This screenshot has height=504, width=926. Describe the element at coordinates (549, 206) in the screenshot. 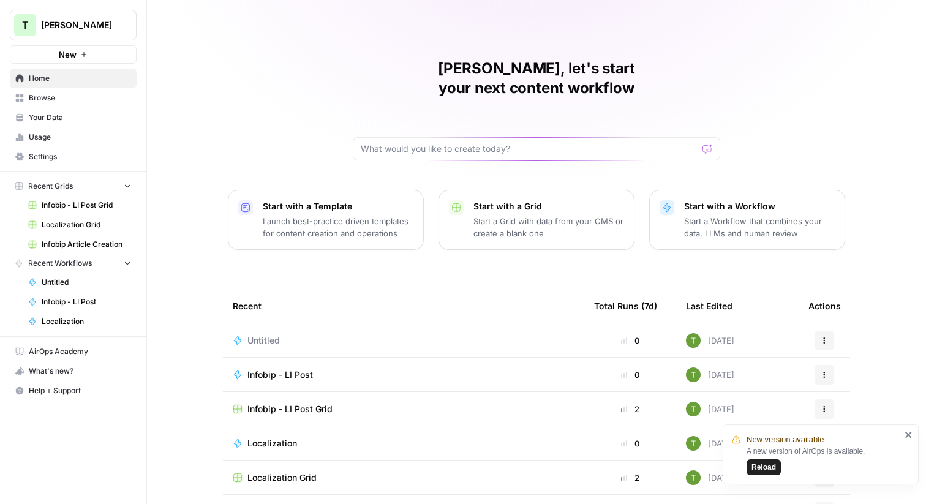

I see `p: Start with a Grid` at that location.